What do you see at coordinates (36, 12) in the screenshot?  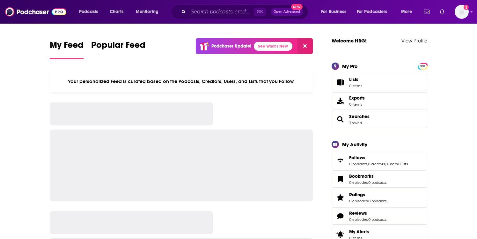 I see `a: Podchaser - Follow, Share and Rate Podcasts` at bounding box center [36, 12].